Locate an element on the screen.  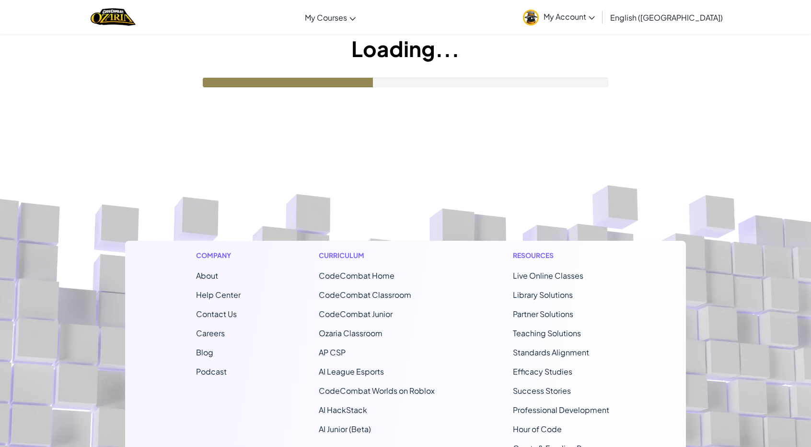
a: About is located at coordinates (207, 275).